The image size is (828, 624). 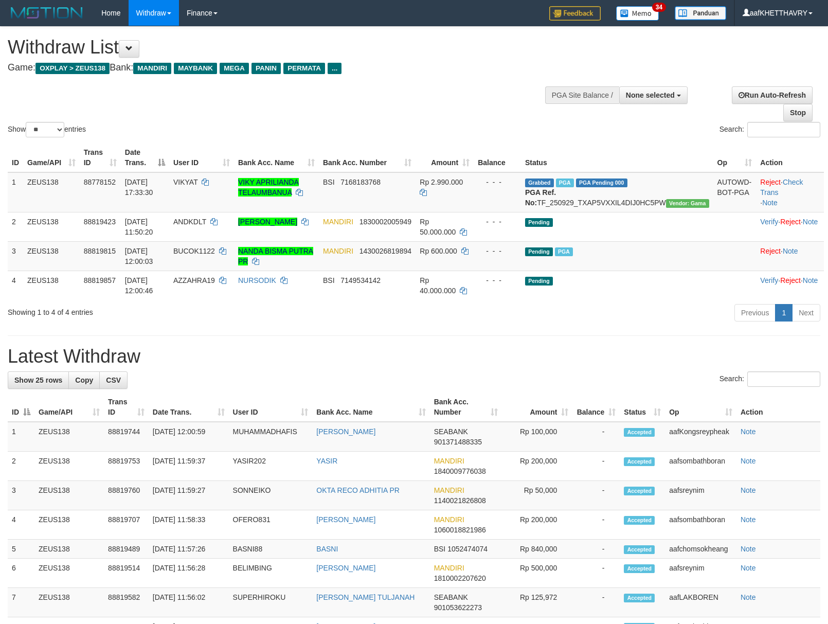 What do you see at coordinates (271, 549) in the screenshot?
I see `td: BASNI88` at bounding box center [271, 549].